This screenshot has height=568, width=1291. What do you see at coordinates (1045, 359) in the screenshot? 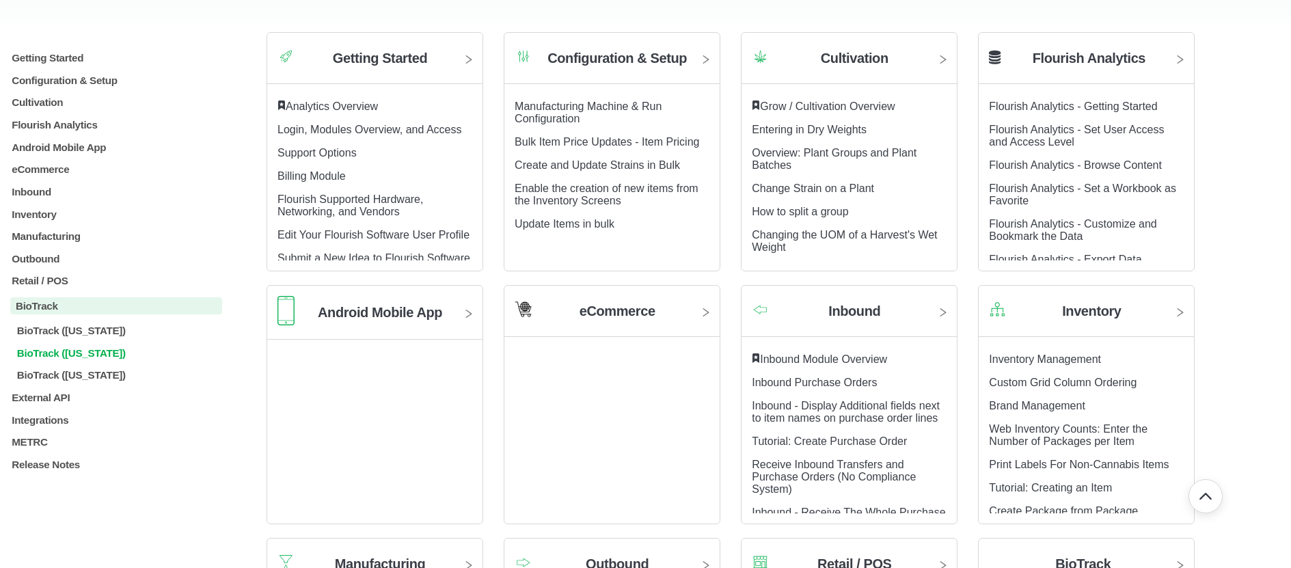
I see `a: Inventory Management article` at bounding box center [1045, 359].